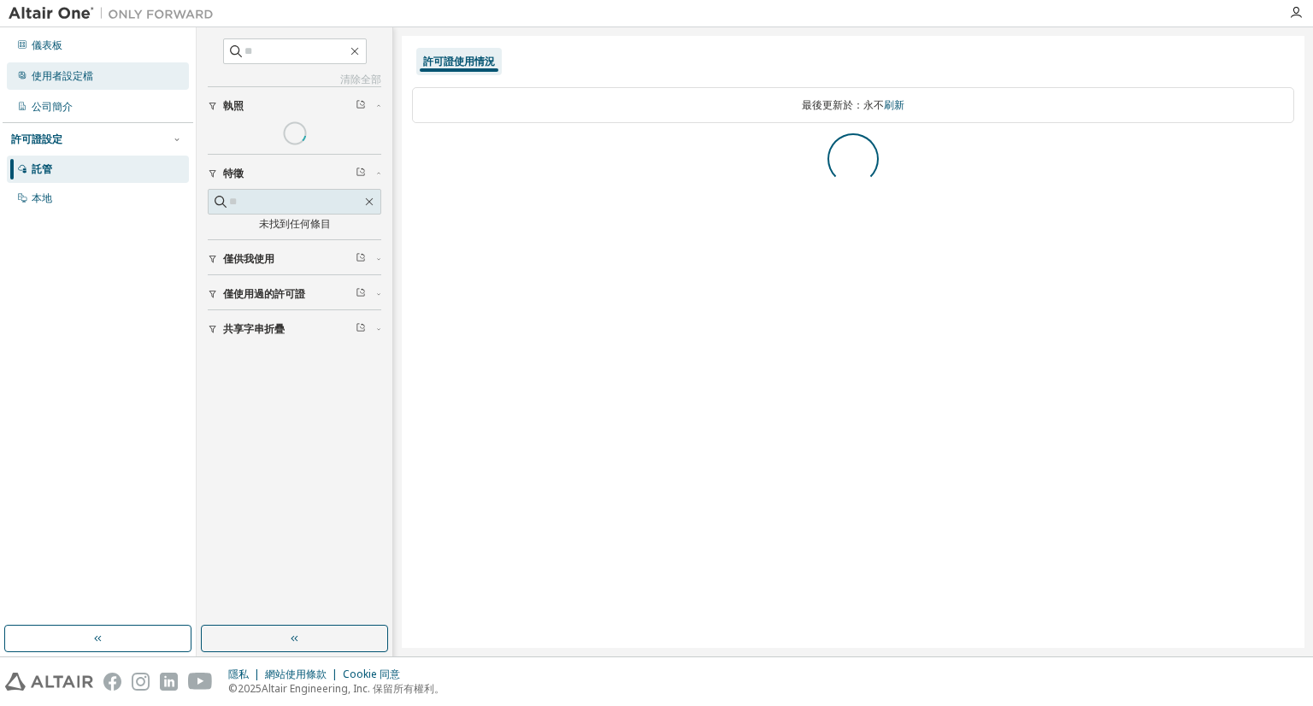  What do you see at coordinates (459, 61) in the screenshot?
I see `font: 許可證使用情況` at bounding box center [459, 61].